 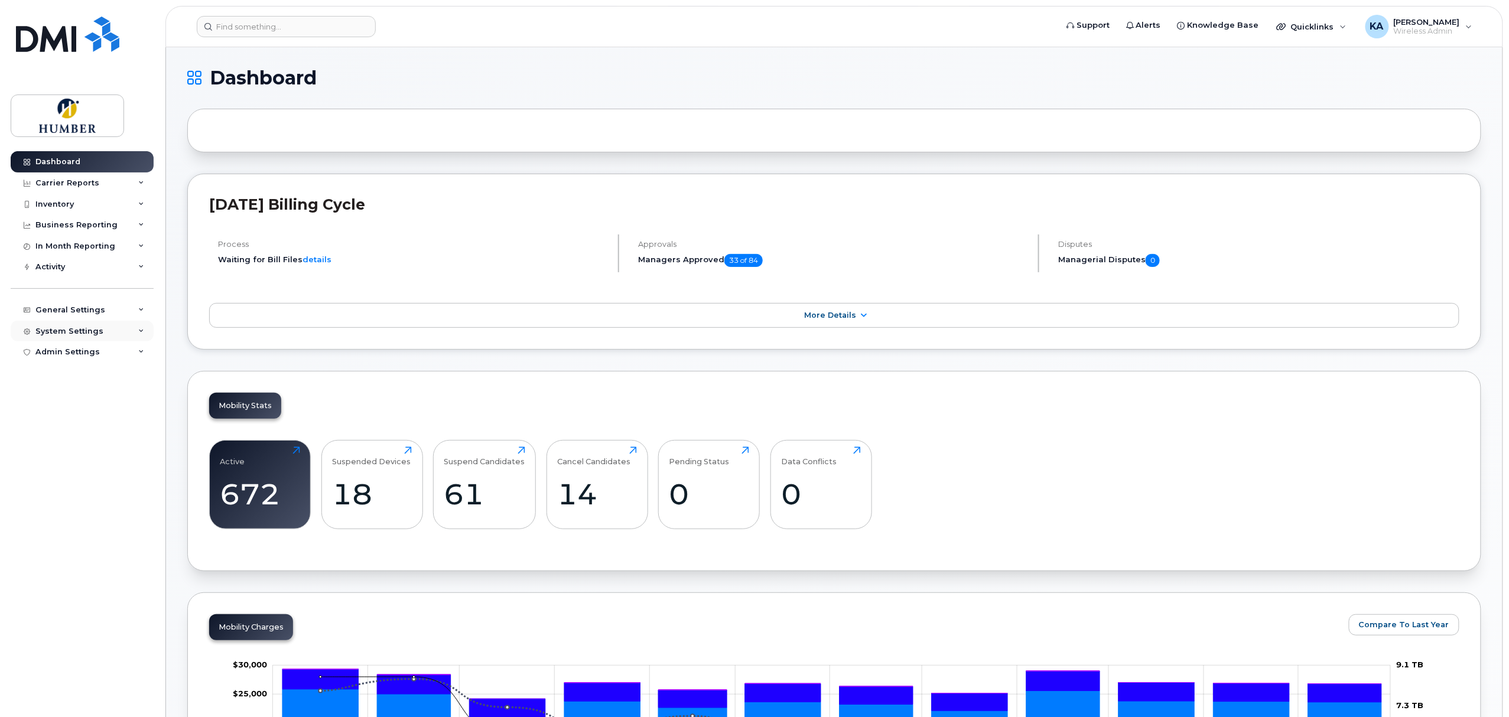 What do you see at coordinates (371, 456) in the screenshot?
I see `div: Suspended Devices` at bounding box center [371, 456].